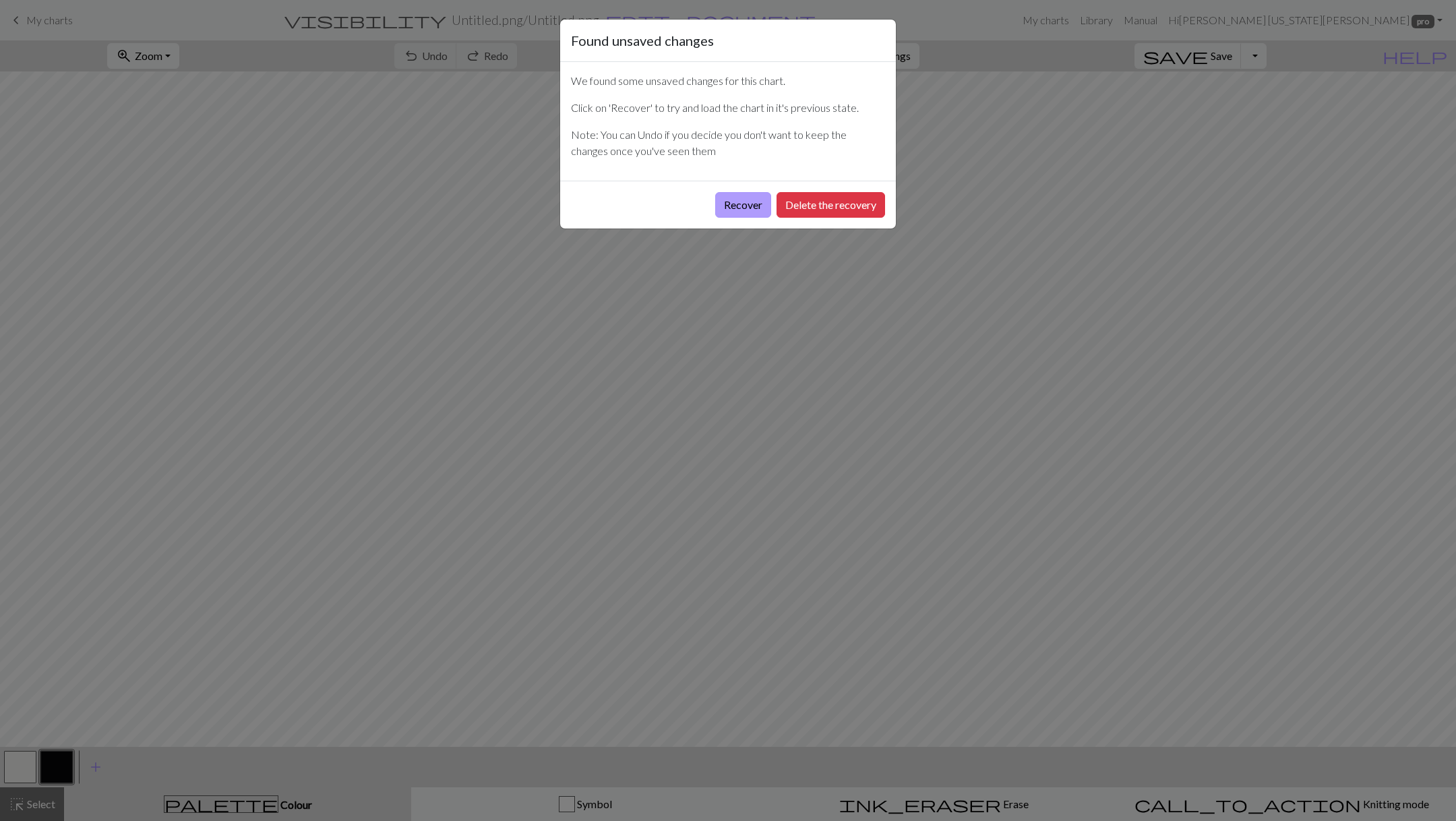  Describe the element at coordinates (742, 205) in the screenshot. I see `button: Recover` at that location.